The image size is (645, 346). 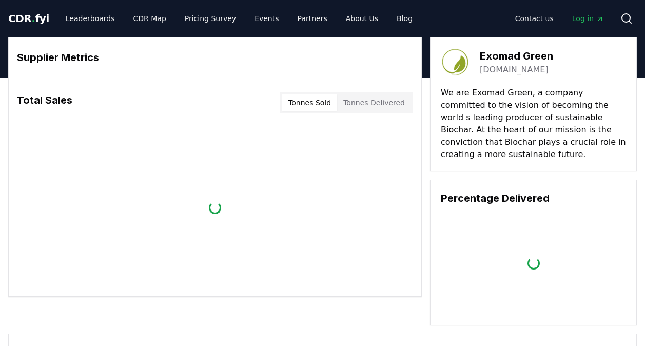 I want to click on a: Partners, so click(x=313, y=18).